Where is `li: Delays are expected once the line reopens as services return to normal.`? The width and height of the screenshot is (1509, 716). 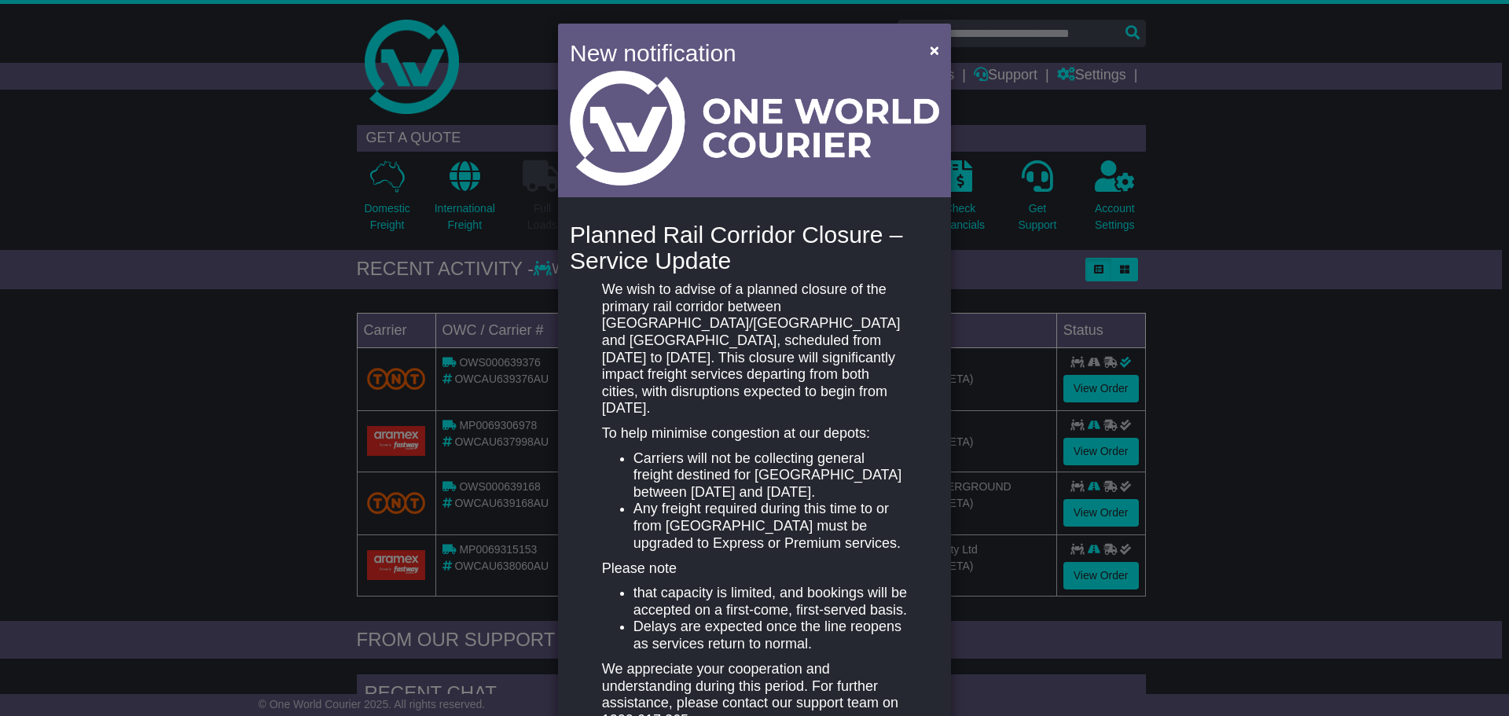 li: Delays are expected once the line reopens as services return to normal. is located at coordinates (770, 635).